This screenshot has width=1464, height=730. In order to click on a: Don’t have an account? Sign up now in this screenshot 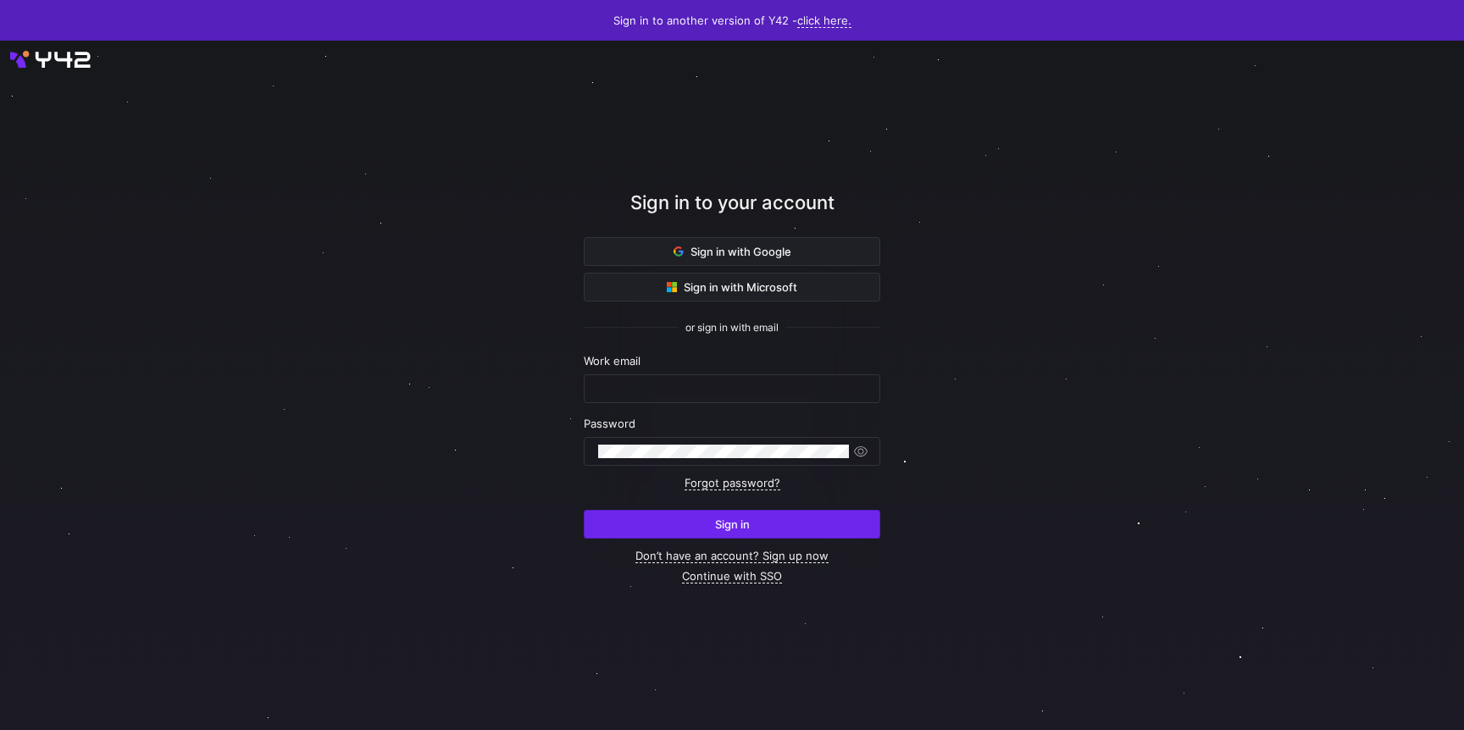, I will do `click(732, 556)`.